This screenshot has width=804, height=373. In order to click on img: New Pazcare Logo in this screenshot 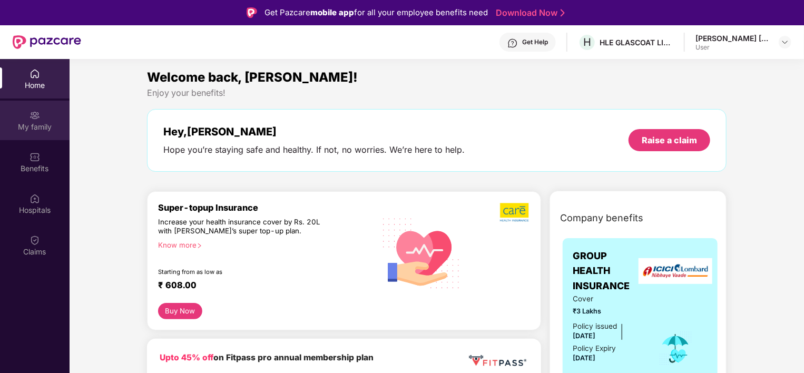, I will do `click(47, 42)`.